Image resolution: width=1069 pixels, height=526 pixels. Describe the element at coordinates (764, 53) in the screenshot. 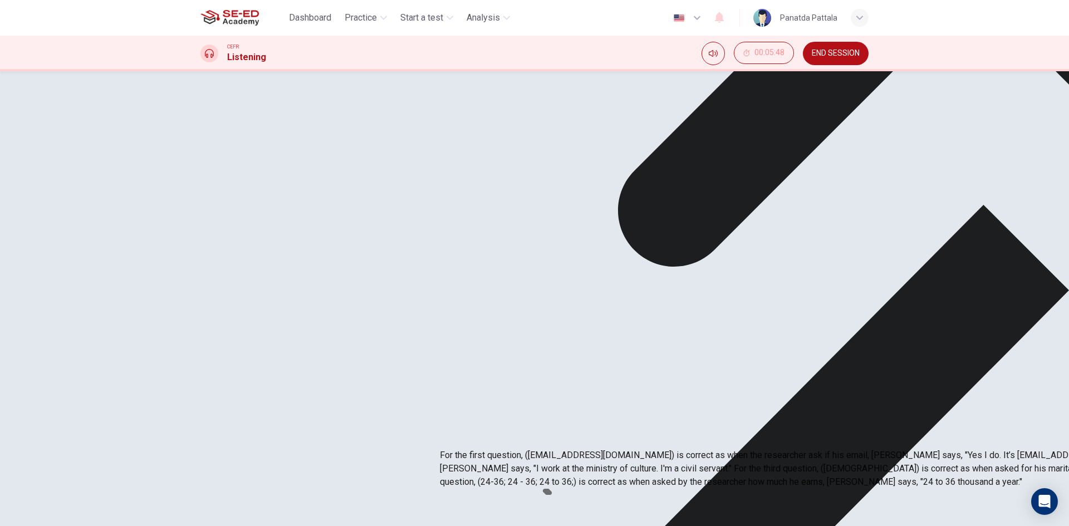

I see `div: Hide` at that location.